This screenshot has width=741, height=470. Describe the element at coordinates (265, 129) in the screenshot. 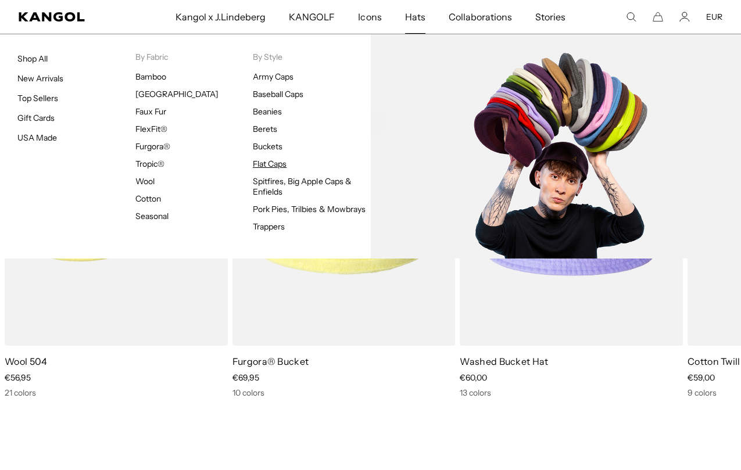

I see `a: Berets` at that location.